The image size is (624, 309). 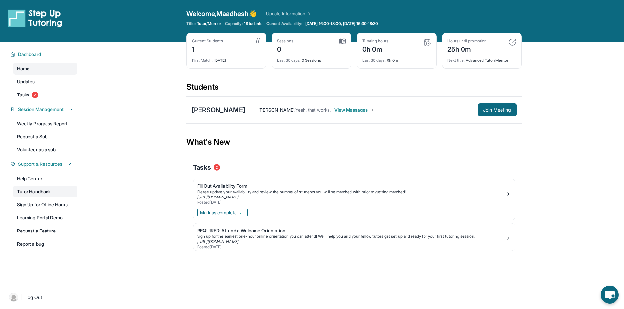 What do you see at coordinates (44, 54) in the screenshot?
I see `button: Dashboard` at bounding box center [44, 54].